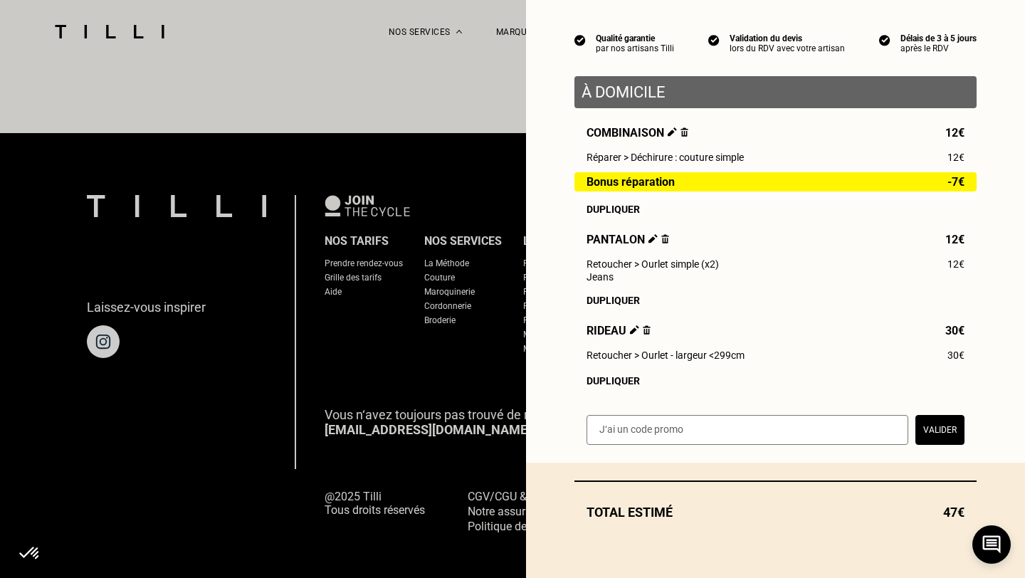 This screenshot has width=1025, height=578. What do you see at coordinates (748, 430) in the screenshot?
I see `input: J‘ai un code promo` at bounding box center [748, 430].